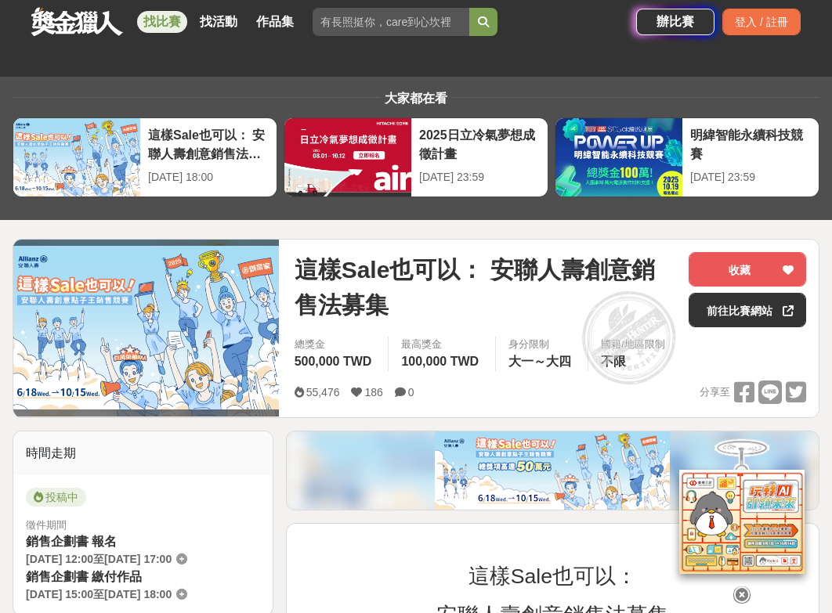 The image size is (832, 613). I want to click on div: 這樣Sale也可以： 安聯人壽創意銷售法募集, so click(208, 143).